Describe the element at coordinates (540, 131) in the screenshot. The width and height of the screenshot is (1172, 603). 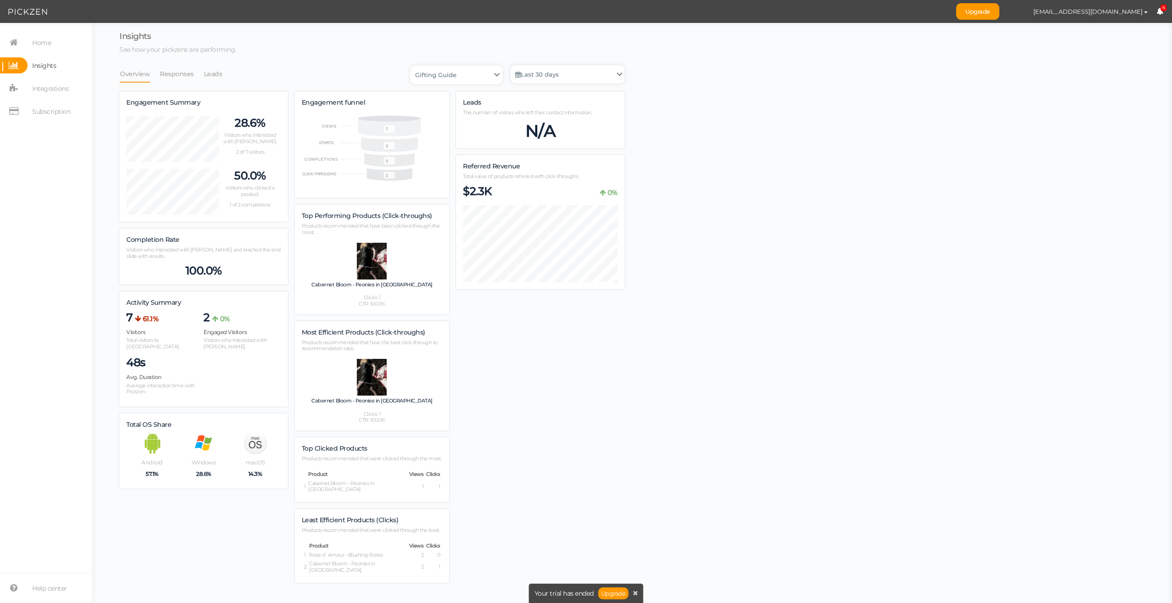
I see `div: N/A` at that location.